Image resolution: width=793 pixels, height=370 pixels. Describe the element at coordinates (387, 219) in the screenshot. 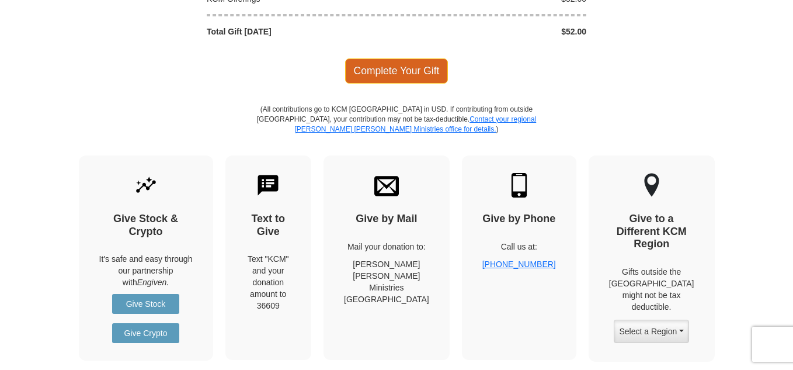

I see `h4: Give by Mail` at that location.